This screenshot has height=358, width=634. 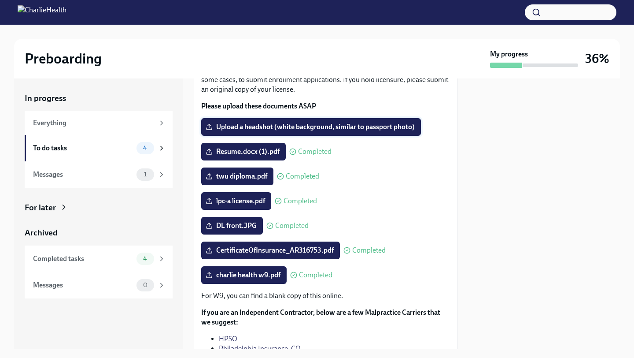 I want to click on a: Messages1, so click(x=99, y=174).